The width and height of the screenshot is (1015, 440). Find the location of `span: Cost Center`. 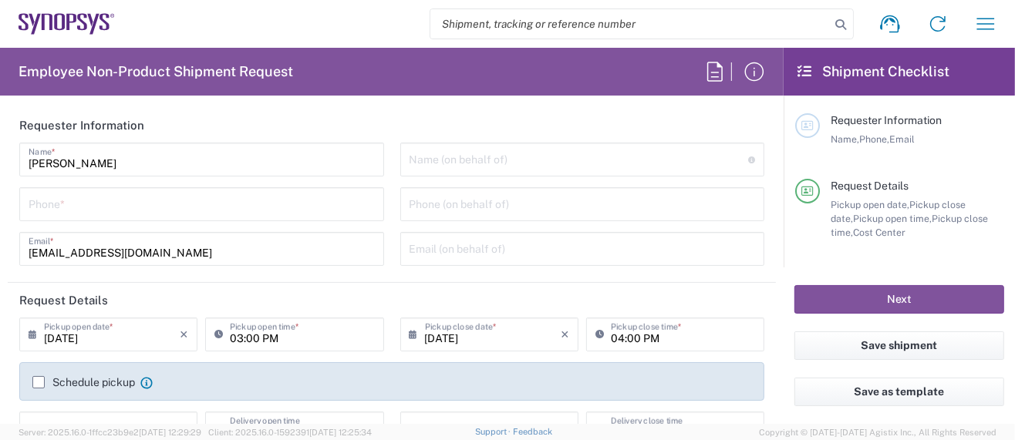

span: Cost Center is located at coordinates (879, 232).